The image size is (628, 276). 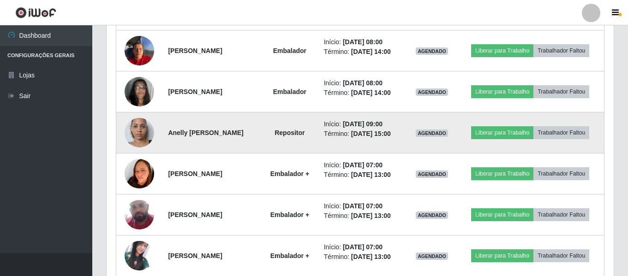 I want to click on img: 1744639547908.jpeg, so click(x=139, y=256).